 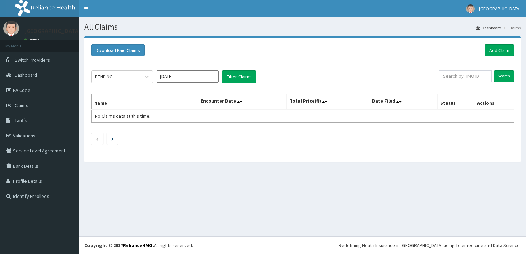 I want to click on button: Download Paid Claims, so click(x=118, y=50).